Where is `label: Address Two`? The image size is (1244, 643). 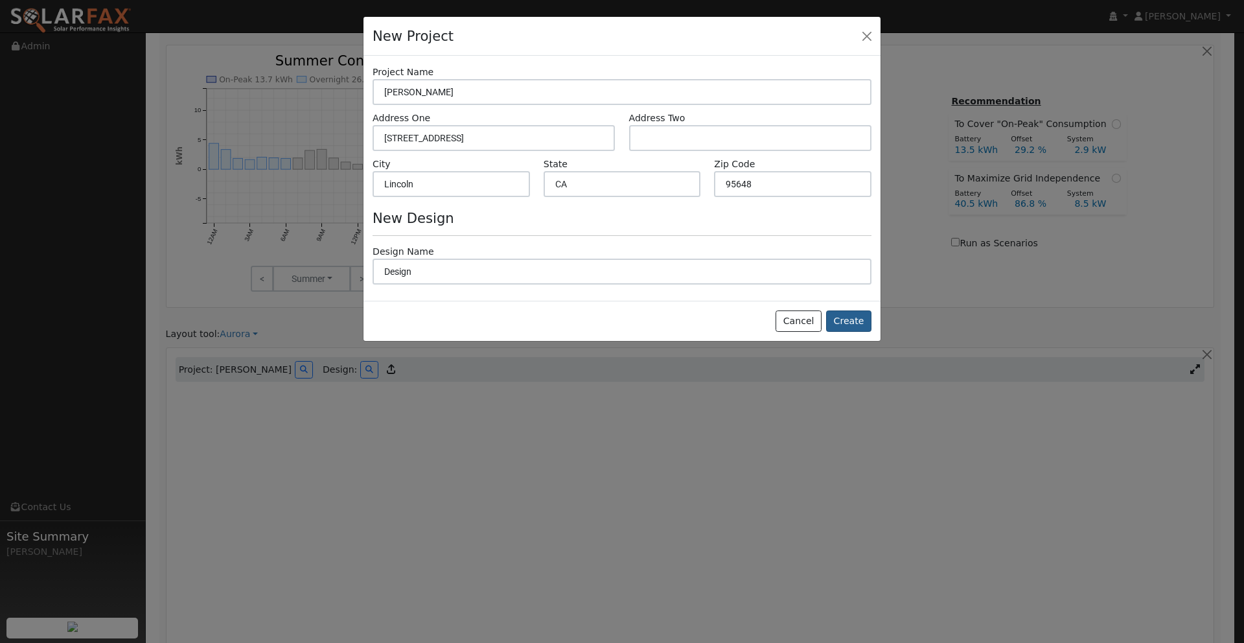
label: Address Two is located at coordinates (657, 118).